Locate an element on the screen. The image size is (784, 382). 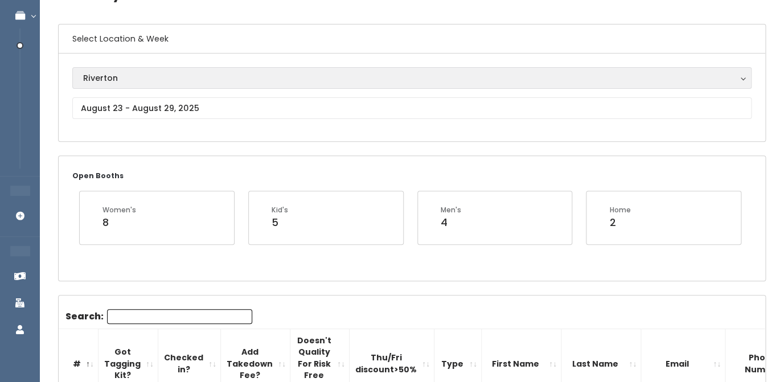
div: 2 is located at coordinates (619, 223).